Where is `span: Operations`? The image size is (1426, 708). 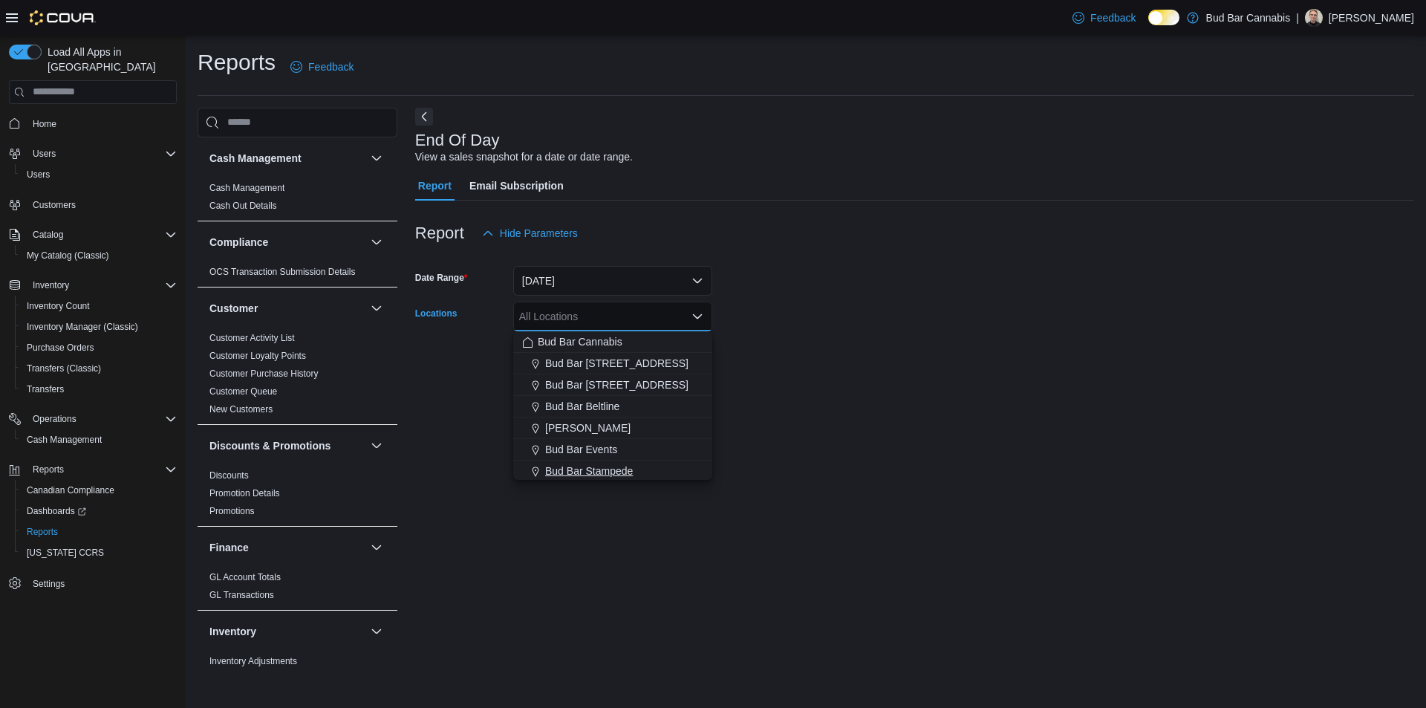 span: Operations is located at coordinates (102, 419).